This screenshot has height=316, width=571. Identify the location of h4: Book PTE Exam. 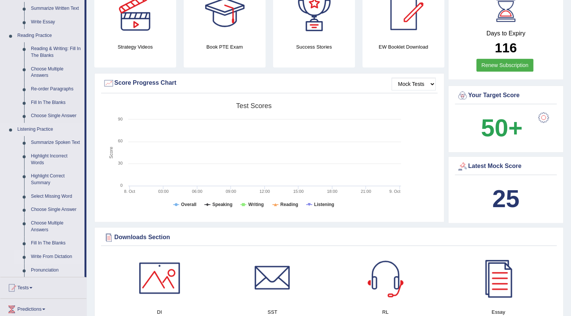
(224, 47).